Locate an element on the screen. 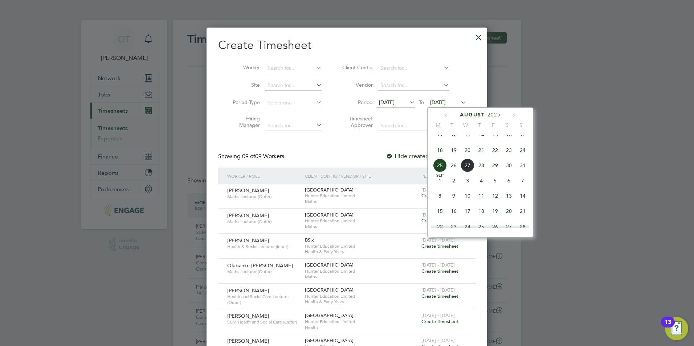 This screenshot has width=694, height=346. span: 19 is located at coordinates (454, 150).